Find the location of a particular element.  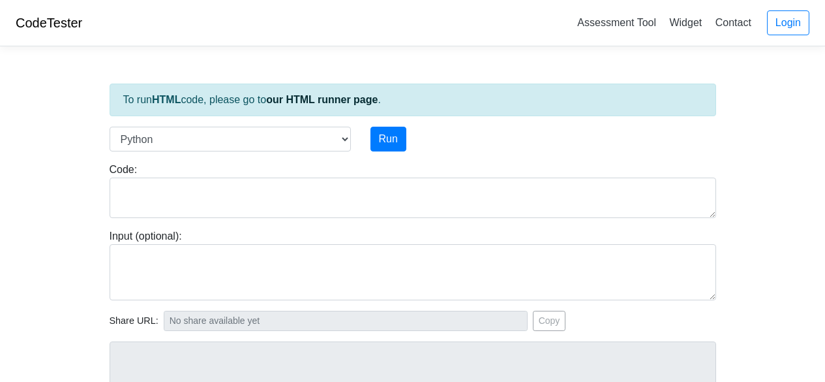

a: Assessment Tool is located at coordinates (616, 22).